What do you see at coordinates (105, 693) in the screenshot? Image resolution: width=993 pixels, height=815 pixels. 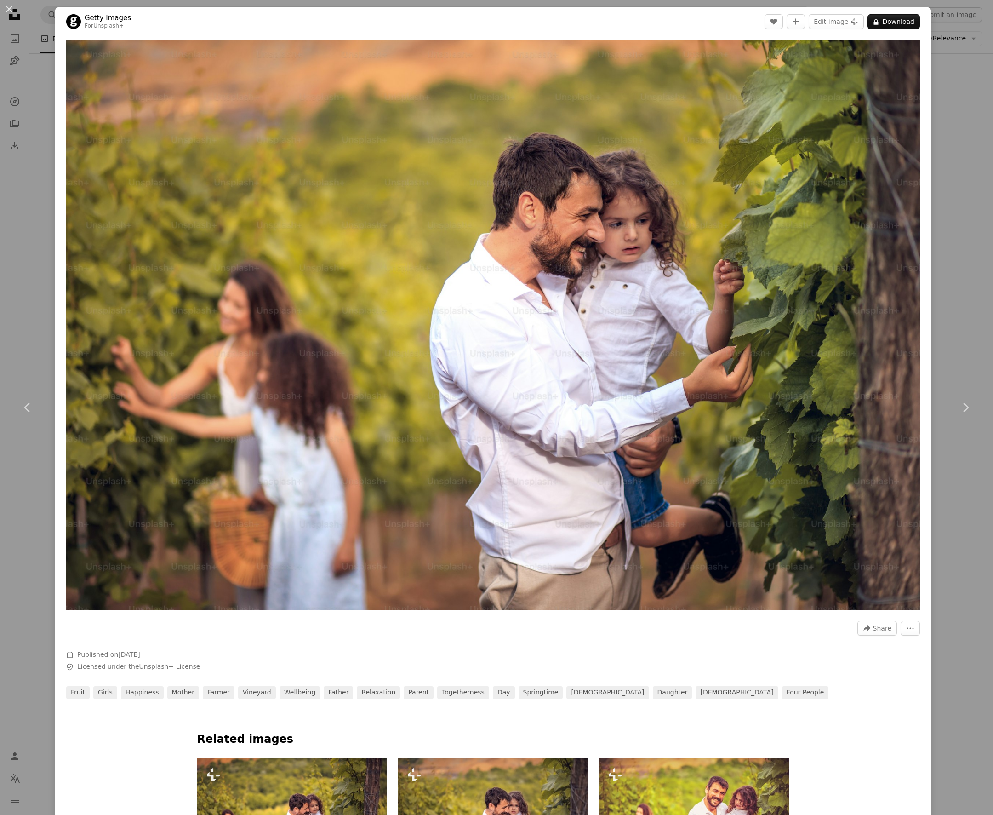 I see `a: girls` at bounding box center [105, 693].